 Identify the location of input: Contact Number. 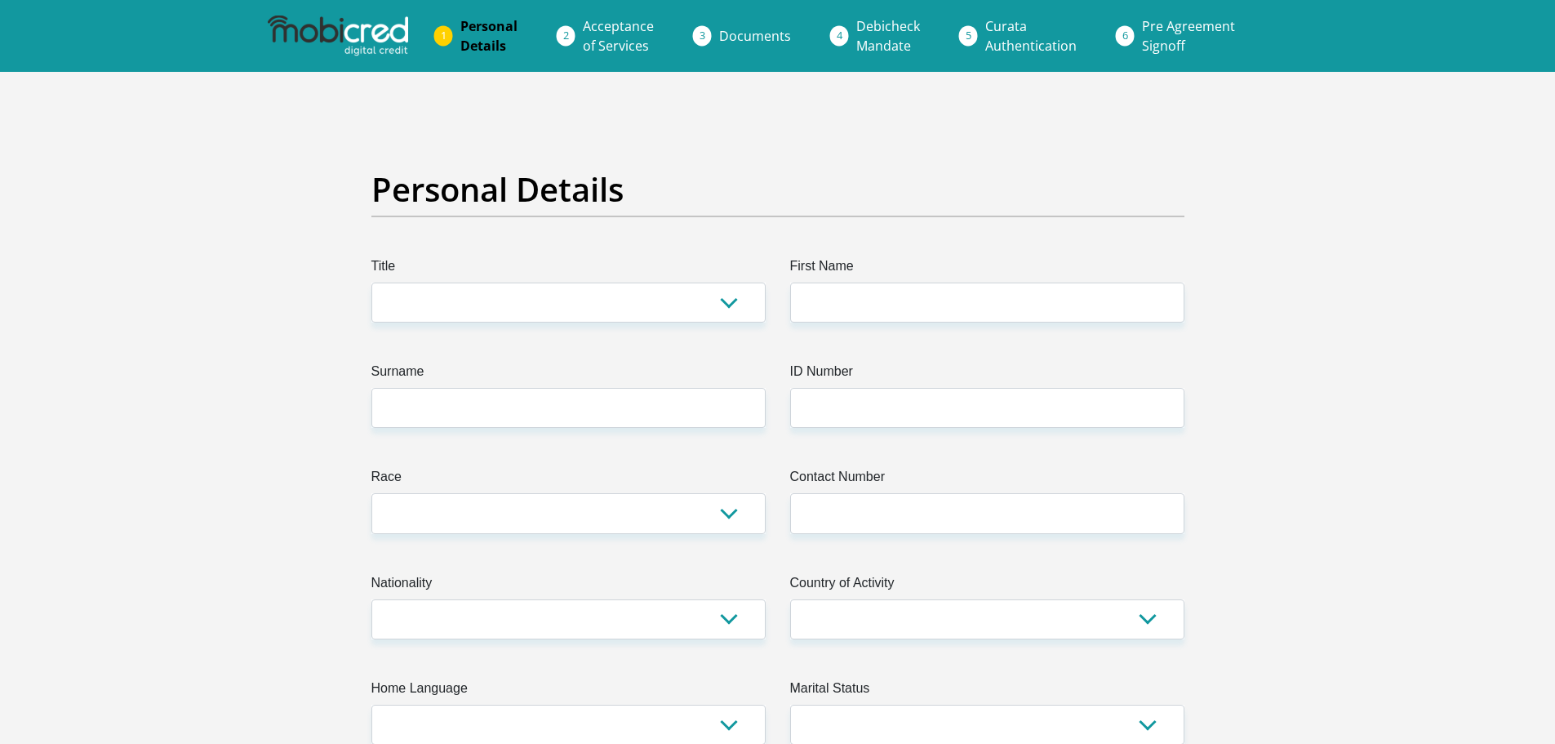
(987, 513).